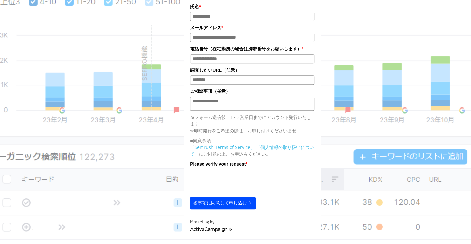 The height and width of the screenshot is (244, 471). What do you see at coordinates (252, 140) in the screenshot?
I see `p: ■同意事項` at bounding box center [252, 140].